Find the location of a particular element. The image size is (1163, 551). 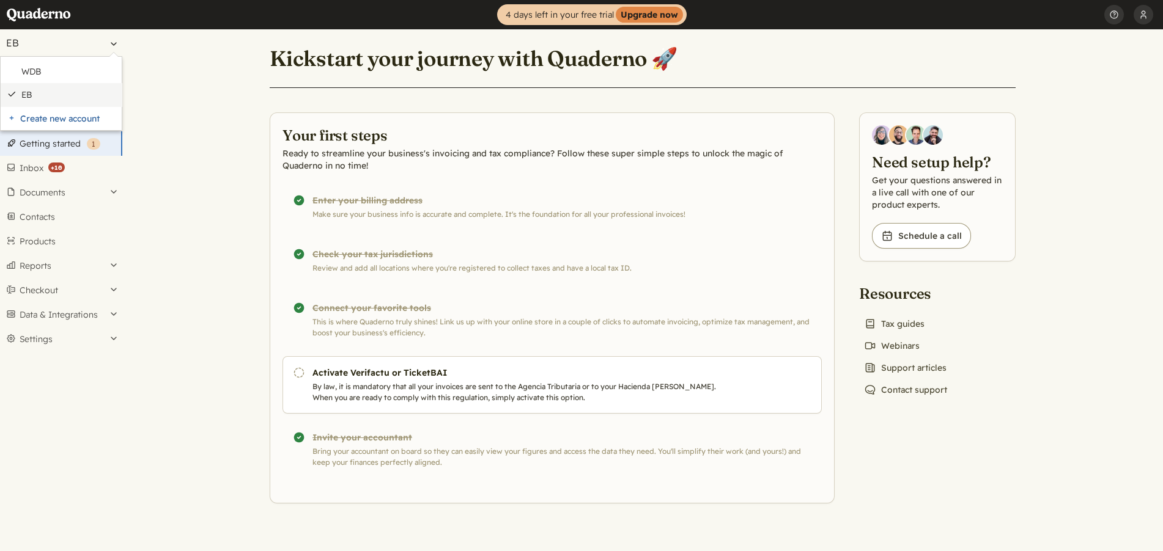

a: Create new account is located at coordinates (61, 119).